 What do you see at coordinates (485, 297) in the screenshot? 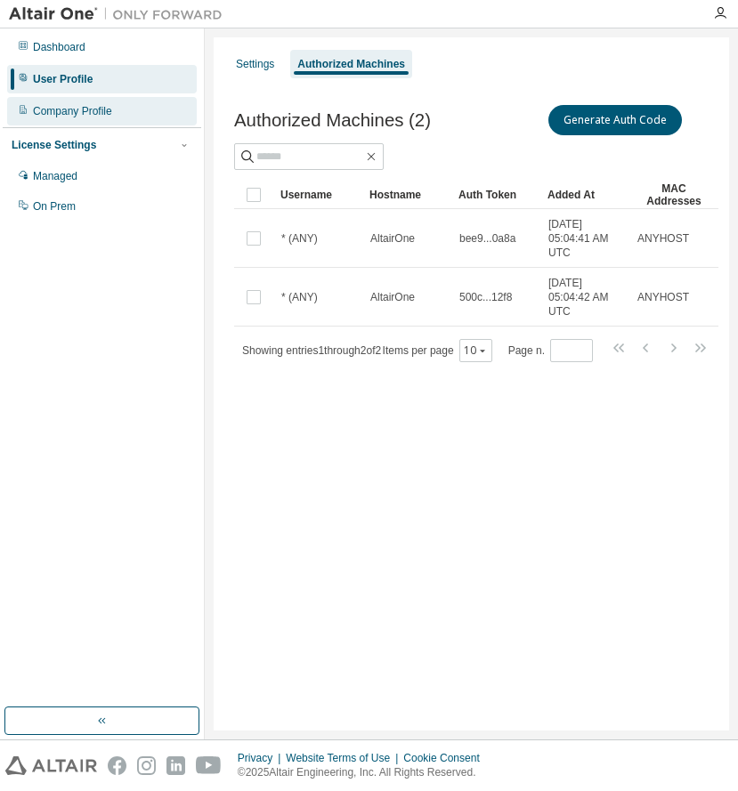
I see `span: 500c...12f8` at bounding box center [485, 297].